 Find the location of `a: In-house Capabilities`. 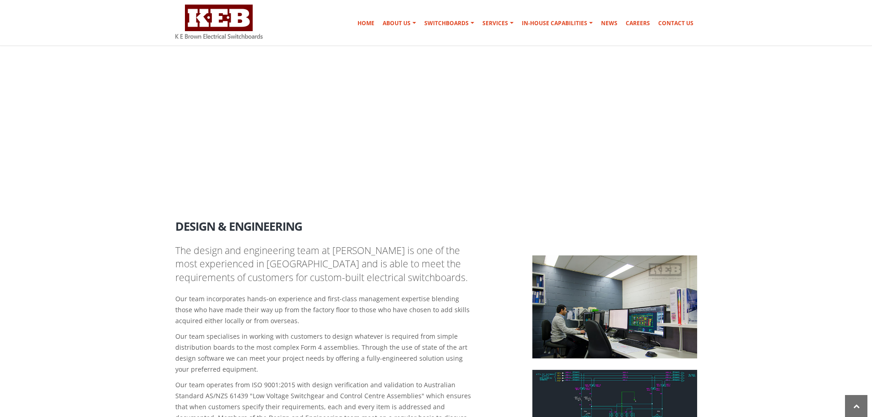

a: In-house Capabilities is located at coordinates (557, 23).